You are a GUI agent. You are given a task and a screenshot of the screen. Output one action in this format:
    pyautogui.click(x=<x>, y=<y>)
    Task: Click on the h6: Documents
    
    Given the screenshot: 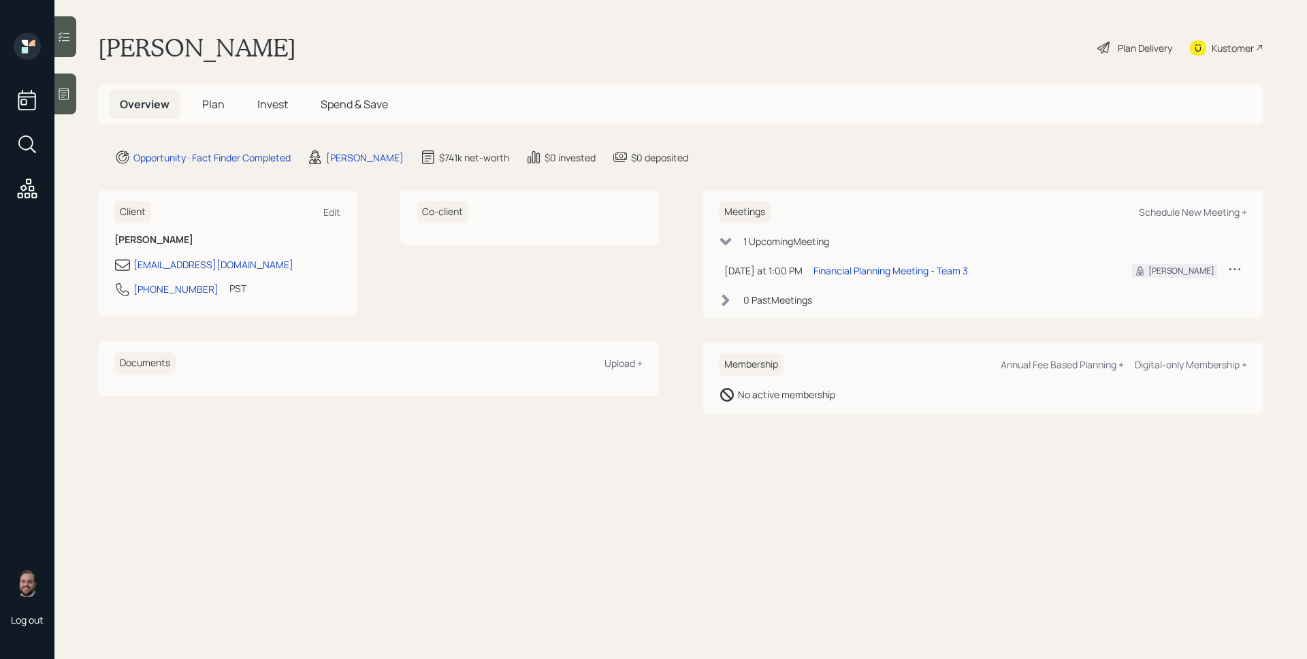 What is the action you would take?
    pyautogui.click(x=145, y=363)
    